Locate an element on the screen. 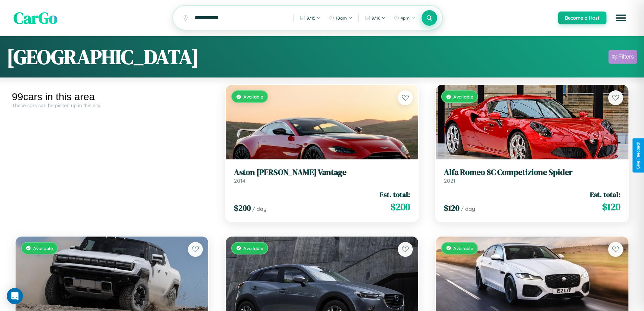 The image size is (644, 311). span: CarGo is located at coordinates (35, 18).